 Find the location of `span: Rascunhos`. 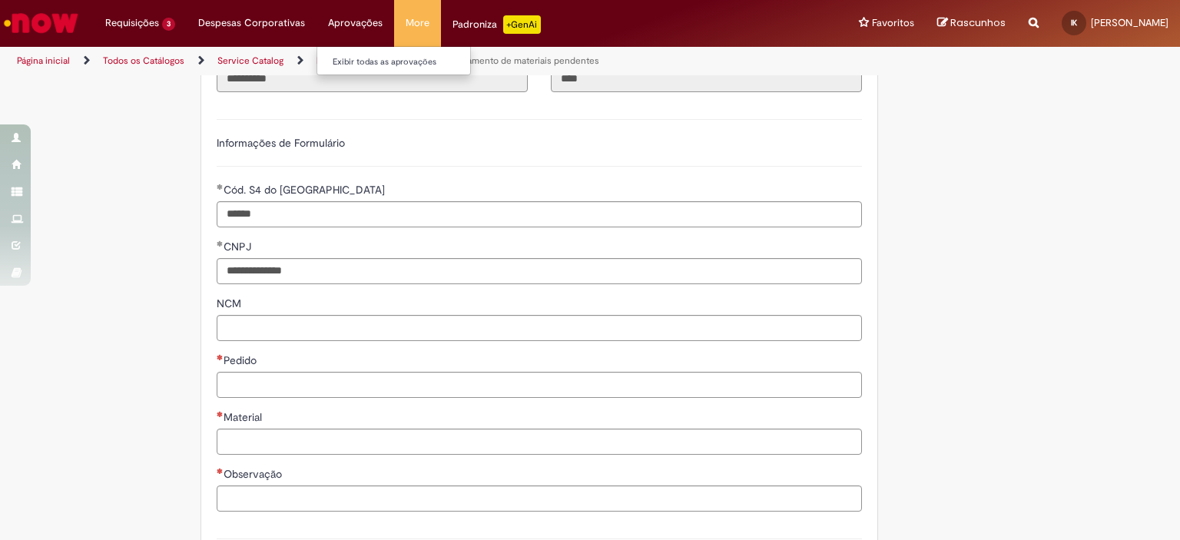

span: Rascunhos is located at coordinates (978, 22).